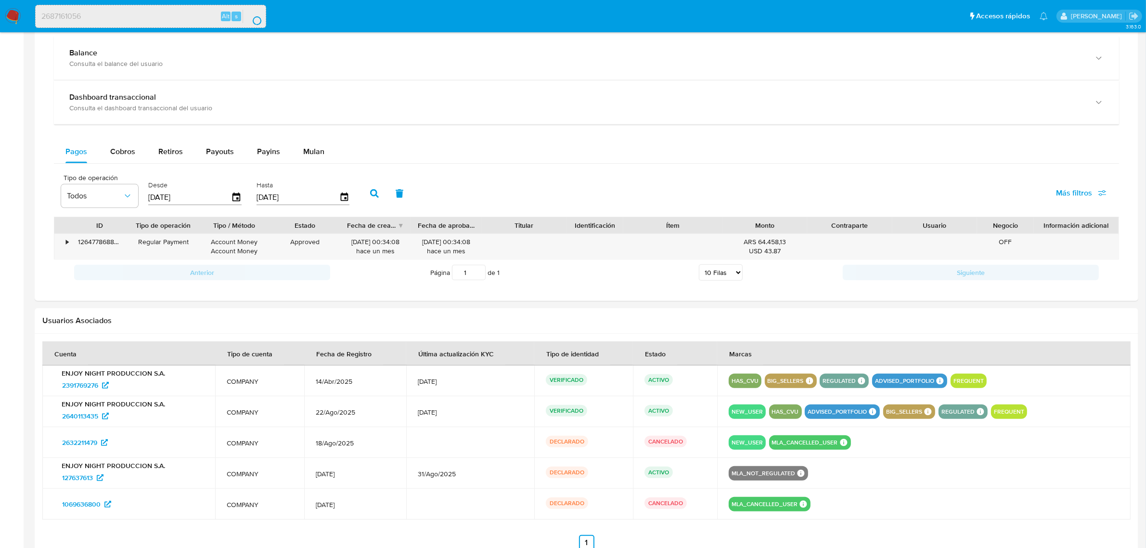 This screenshot has height=548, width=1146. I want to click on span: Alt, so click(226, 16).